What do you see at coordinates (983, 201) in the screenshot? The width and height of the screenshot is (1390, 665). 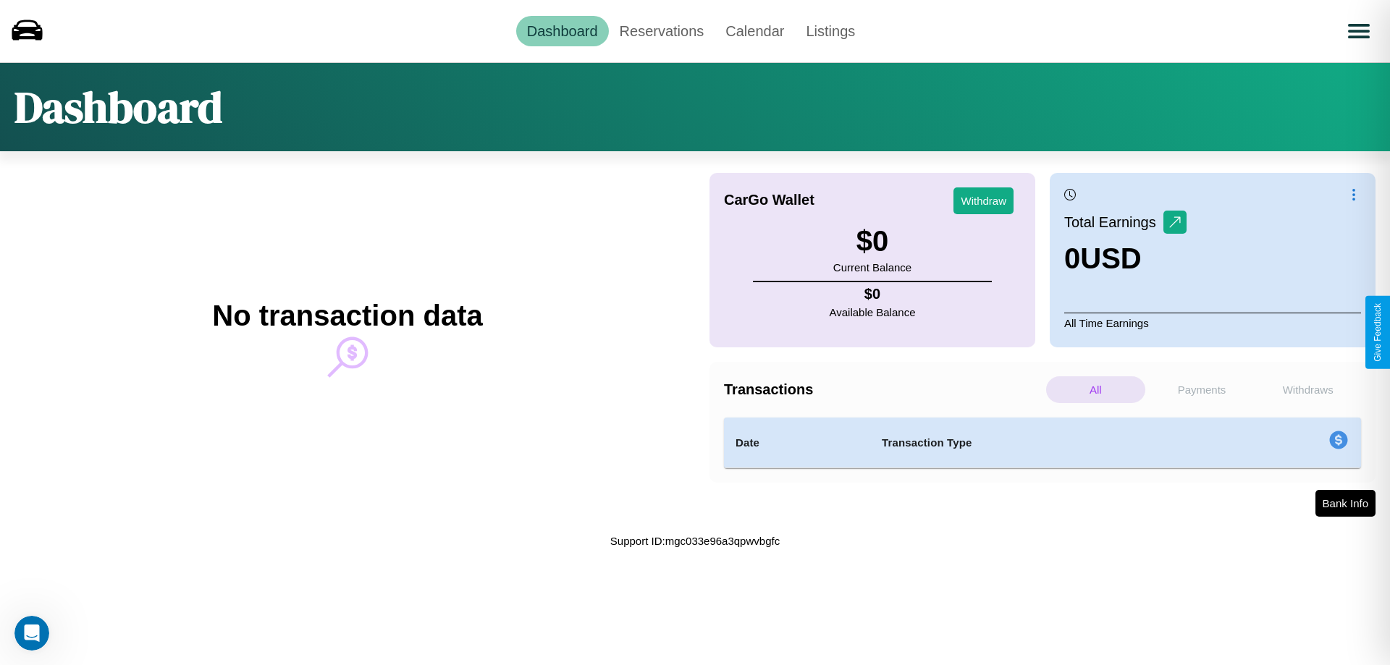 I see `button: Withdraw` at bounding box center [983, 201].